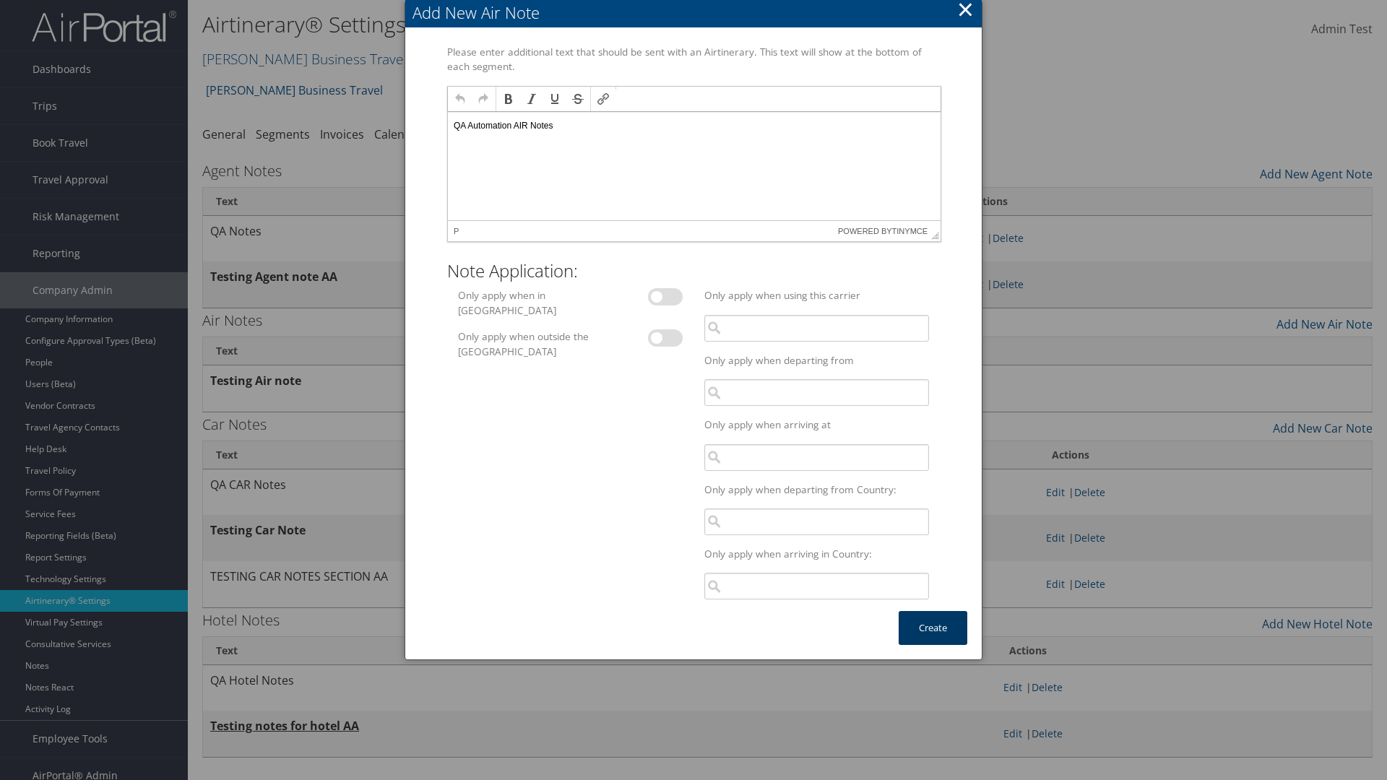  I want to click on p: QA Automation AIR Notes, so click(246, 14).